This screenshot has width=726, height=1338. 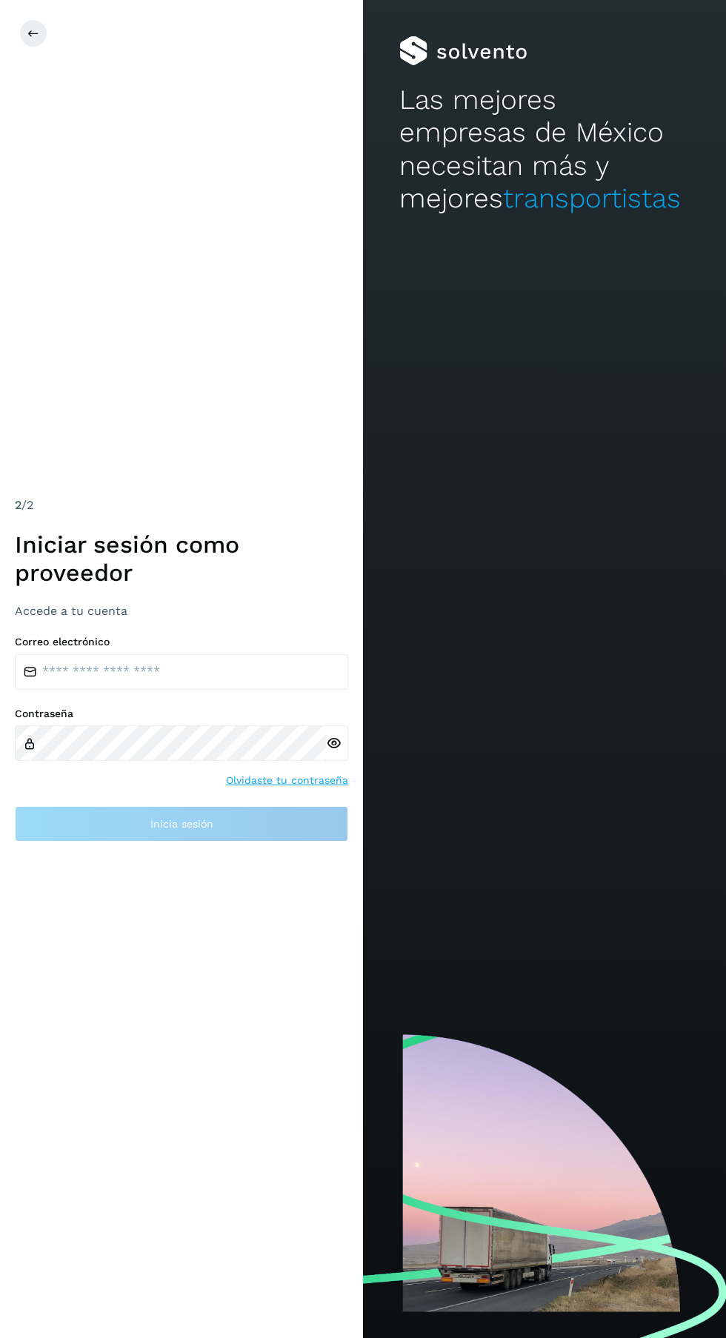 I want to click on h1: Iniciar sesión como proveedor, so click(x=182, y=559).